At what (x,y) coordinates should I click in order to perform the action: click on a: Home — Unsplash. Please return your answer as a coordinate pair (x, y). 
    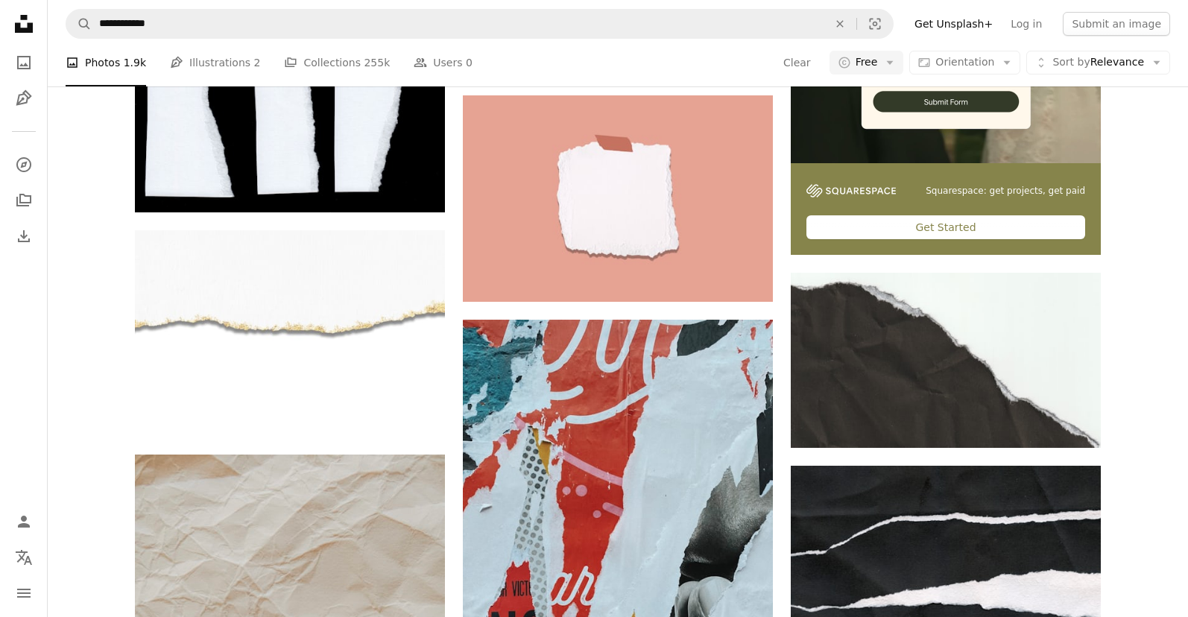
    Looking at the image, I should click on (24, 25).